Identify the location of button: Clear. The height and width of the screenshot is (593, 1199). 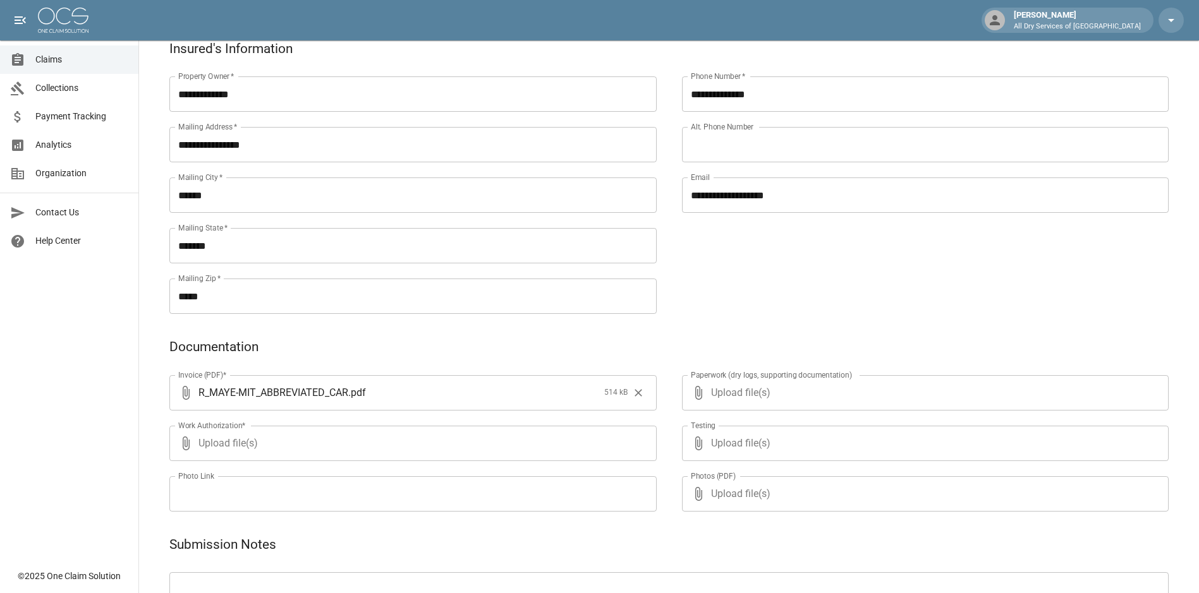
(638, 393).